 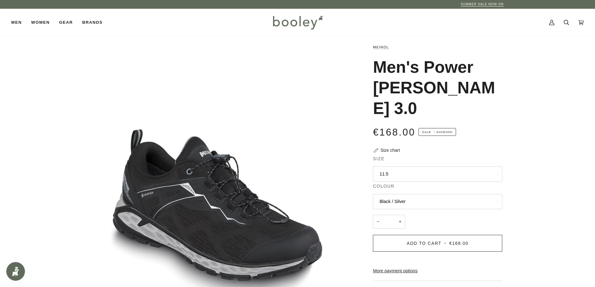 What do you see at coordinates (438, 271) in the screenshot?
I see `a: More payment options` at bounding box center [438, 271].